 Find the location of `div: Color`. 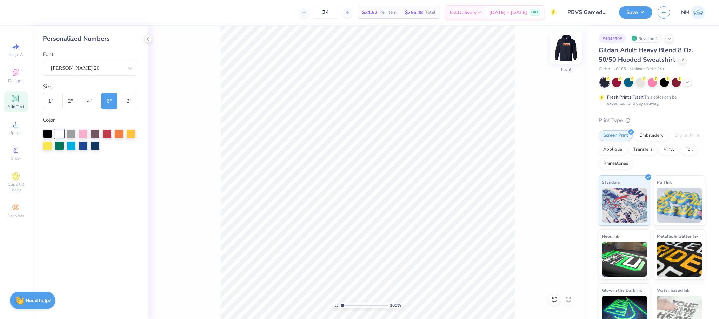

div: Color is located at coordinates (90, 120).